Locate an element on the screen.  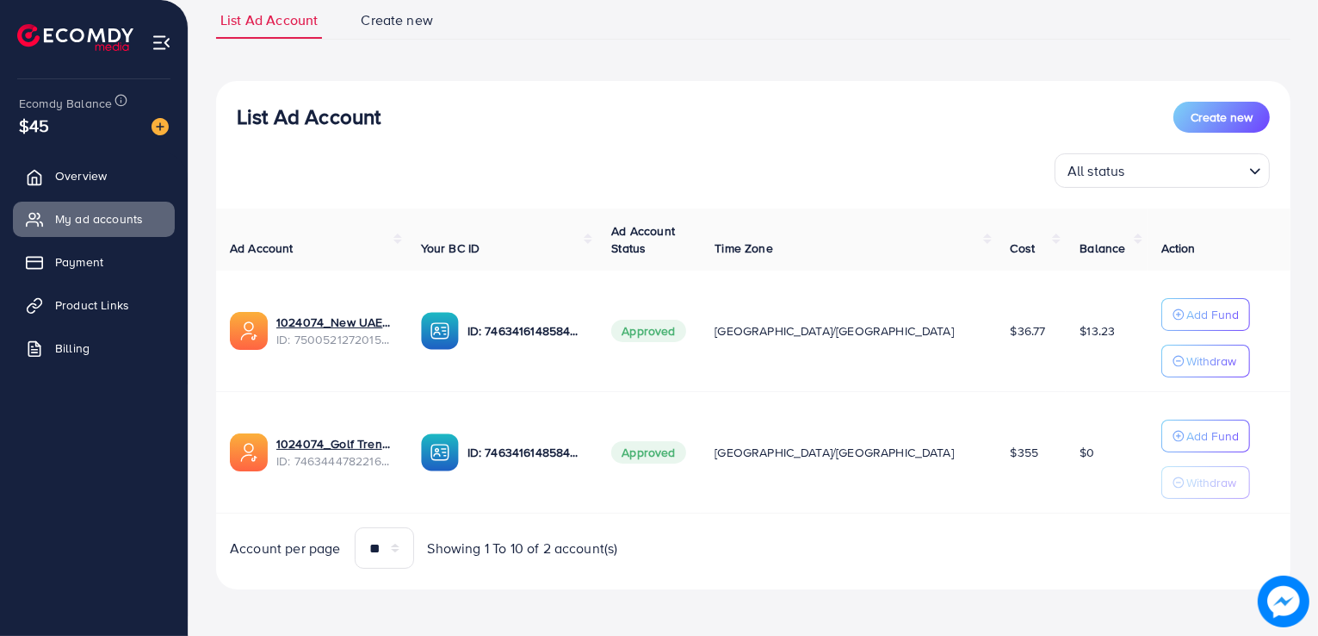
img: menu is located at coordinates (161, 42).